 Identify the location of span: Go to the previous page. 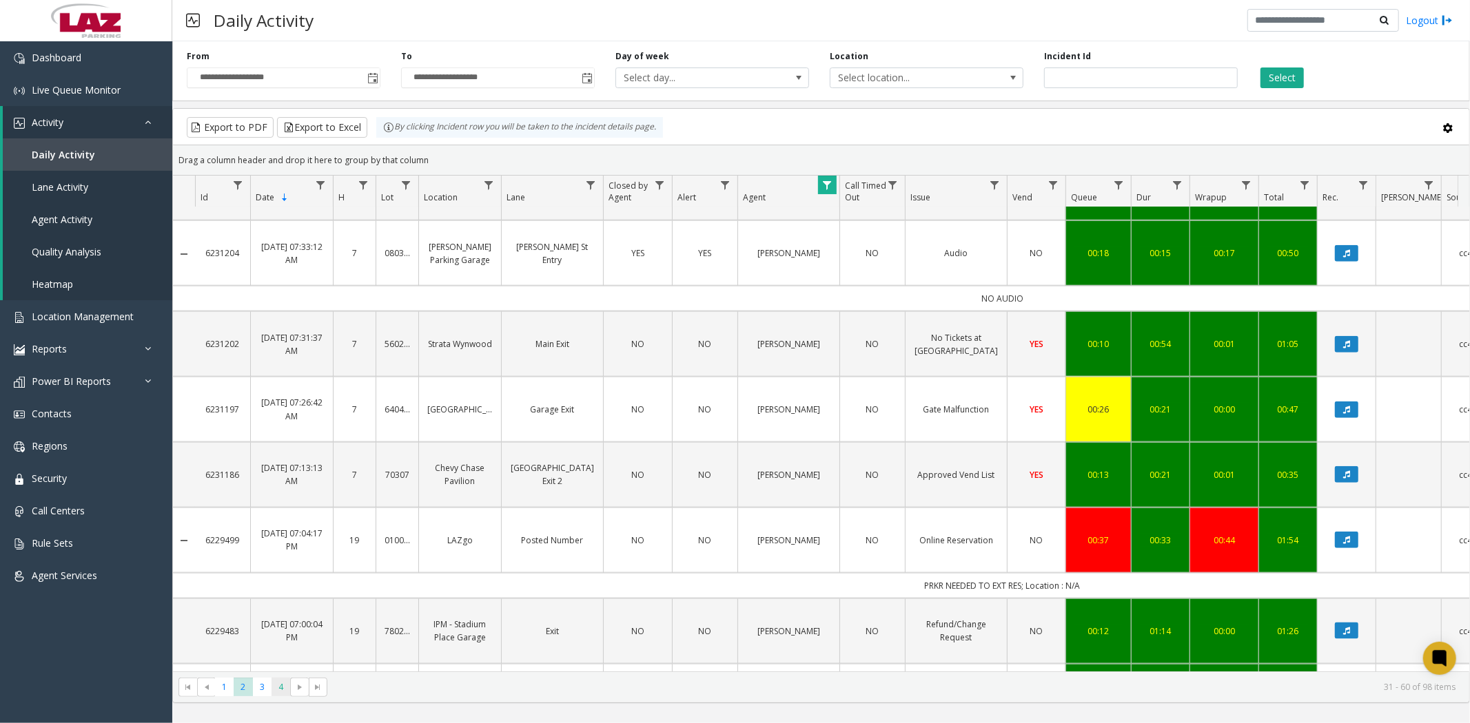
(207, 688).